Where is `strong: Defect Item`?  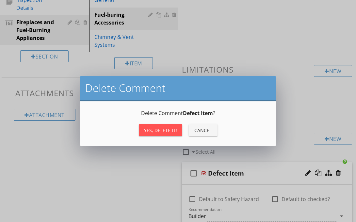
strong: Defect Item is located at coordinates (198, 113).